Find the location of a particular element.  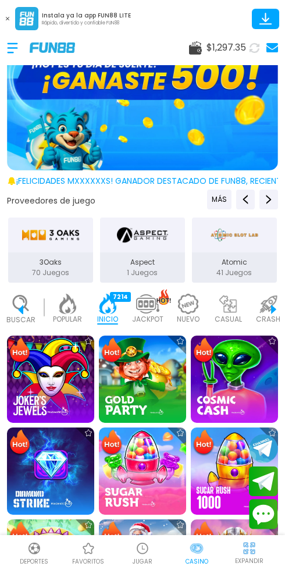

img: Company Logo is located at coordinates (52, 47).